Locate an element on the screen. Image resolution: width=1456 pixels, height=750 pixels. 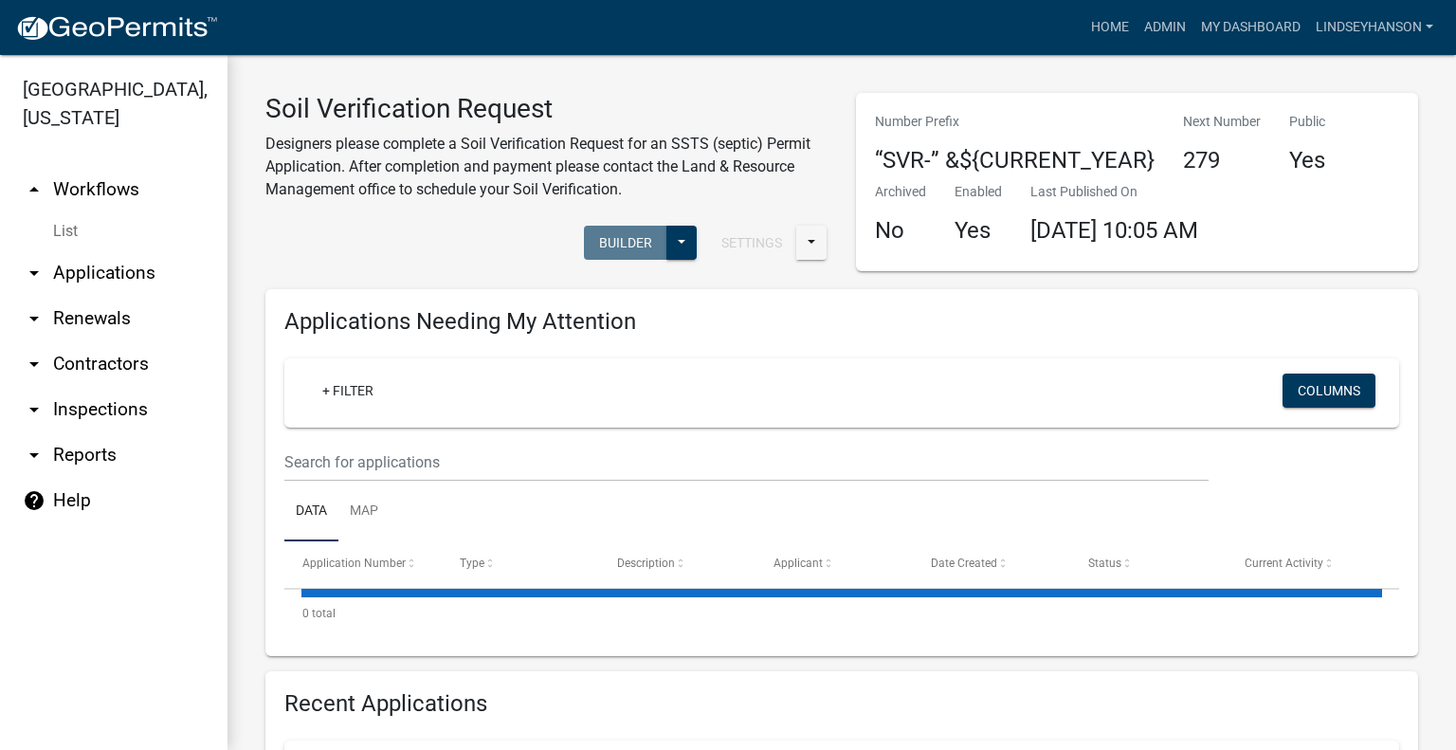
span: Date Created is located at coordinates (964, 563).